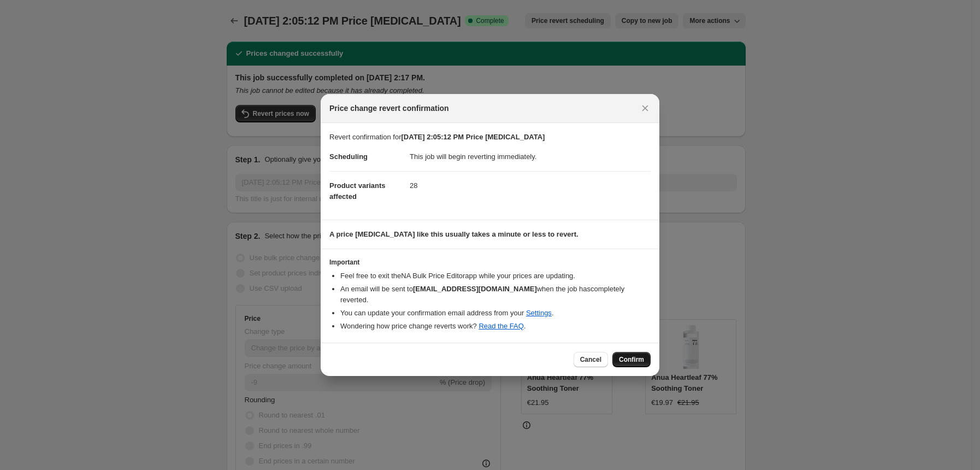  I want to click on li: Feel free to exit the NA Bulk Price Editor app while your prices are updating., so click(496, 276).